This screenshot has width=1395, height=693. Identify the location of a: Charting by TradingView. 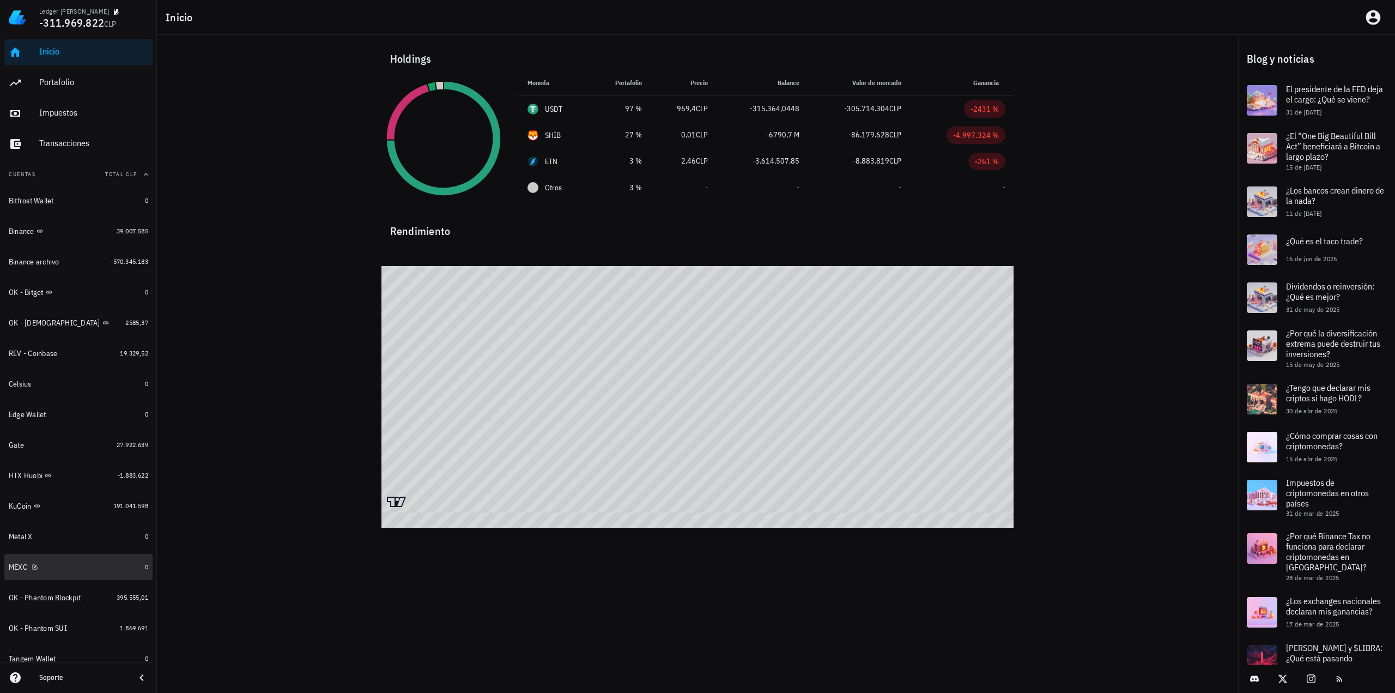
(396, 501).